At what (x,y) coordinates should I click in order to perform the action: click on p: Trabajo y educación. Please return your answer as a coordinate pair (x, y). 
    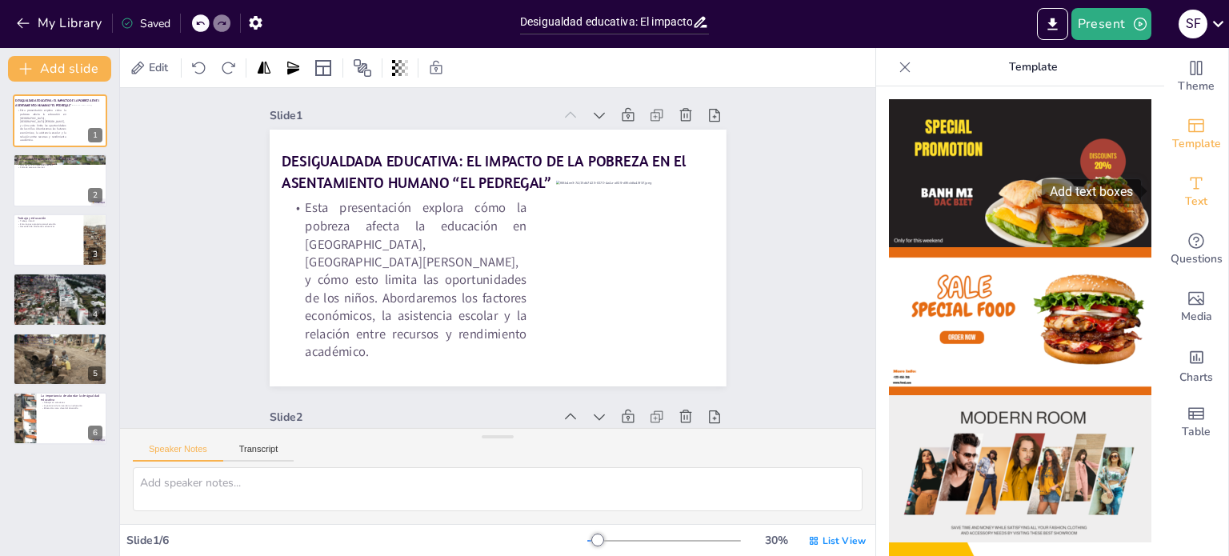
    Looking at the image, I should click on (48, 218).